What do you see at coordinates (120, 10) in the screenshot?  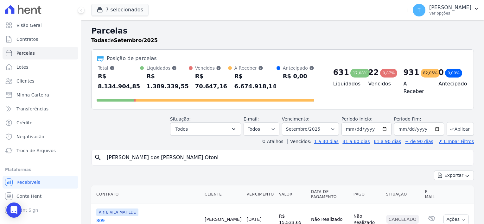 I see `button: 7 selecionados` at bounding box center [120, 10].